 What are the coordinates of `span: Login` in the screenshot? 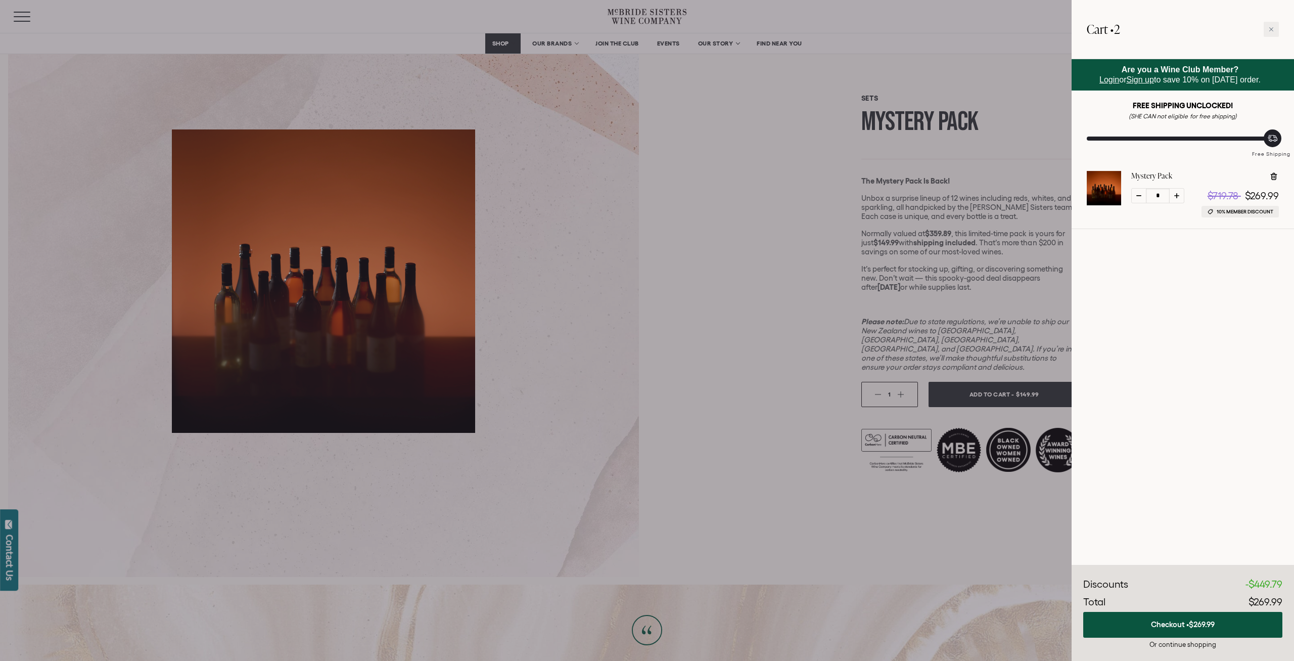 It's located at (1109, 79).